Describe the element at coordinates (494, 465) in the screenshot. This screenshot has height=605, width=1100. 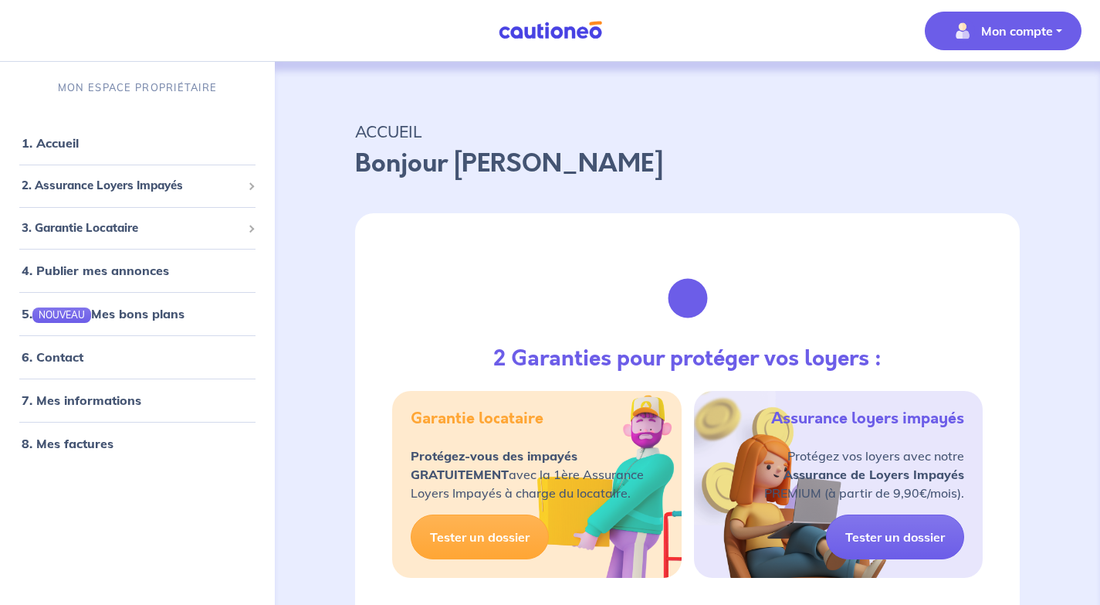
I see `strong: Protégez-vous des impayés GRATUITEMENT` at that location.